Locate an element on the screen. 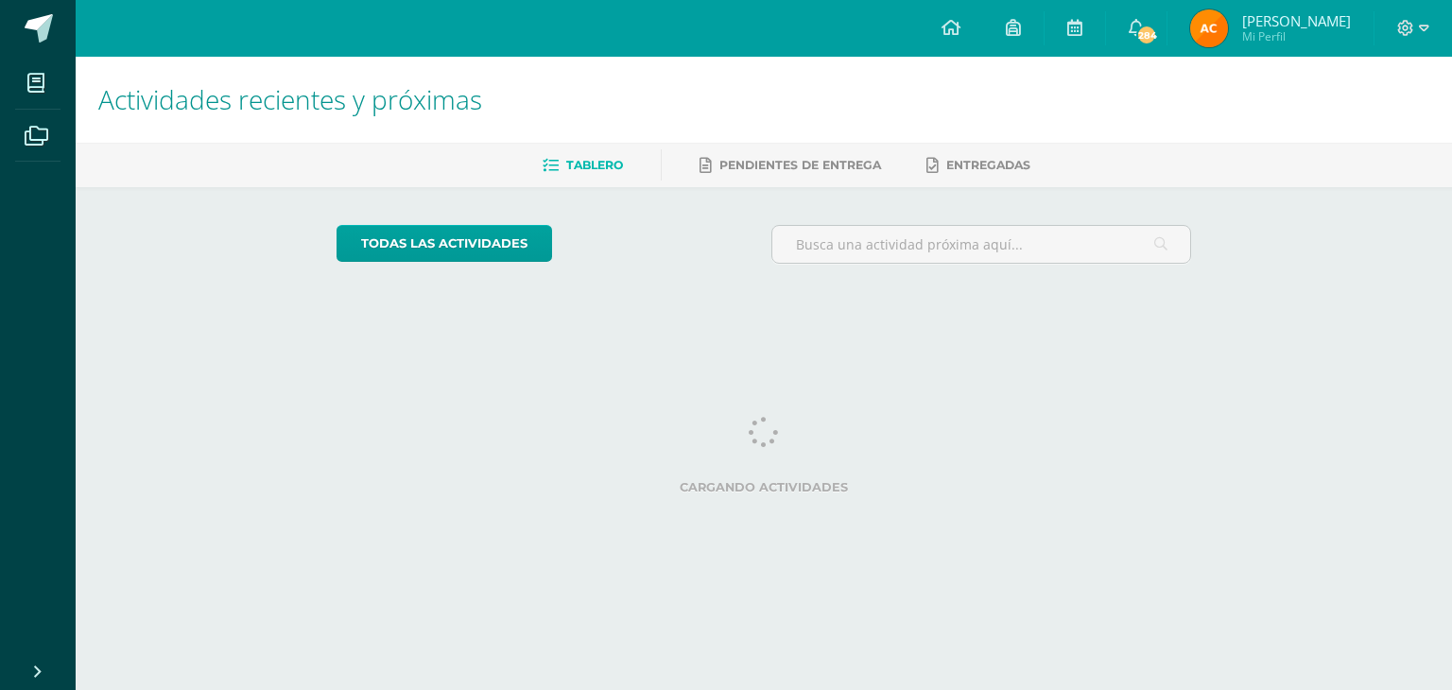 Image resolution: width=1452 pixels, height=690 pixels. span: Pendientes de entrega is located at coordinates (800, 165).